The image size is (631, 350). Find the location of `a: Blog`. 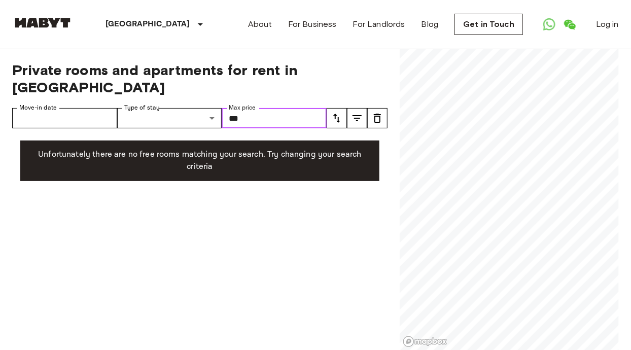

a: Blog is located at coordinates (430, 24).